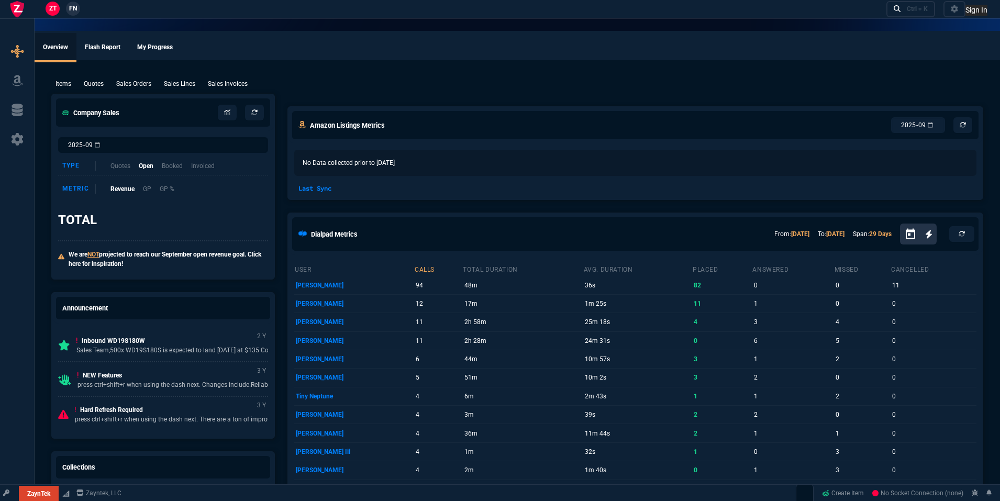 The width and height of the screenshot is (1000, 501). What do you see at coordinates (134, 84) in the screenshot?
I see `p: Sales Orders` at bounding box center [134, 84].